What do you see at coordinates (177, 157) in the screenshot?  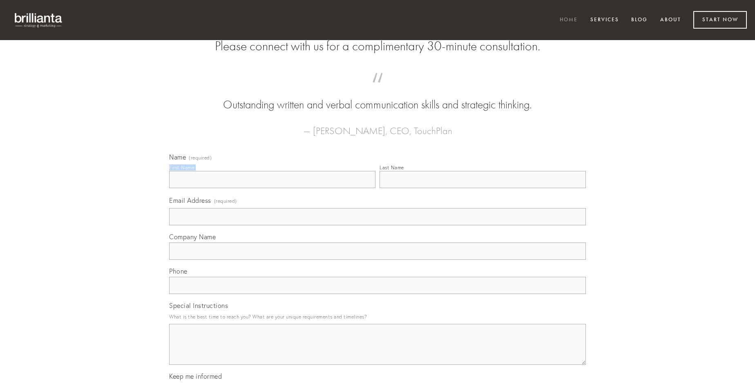 I see `span: Name` at bounding box center [177, 157].